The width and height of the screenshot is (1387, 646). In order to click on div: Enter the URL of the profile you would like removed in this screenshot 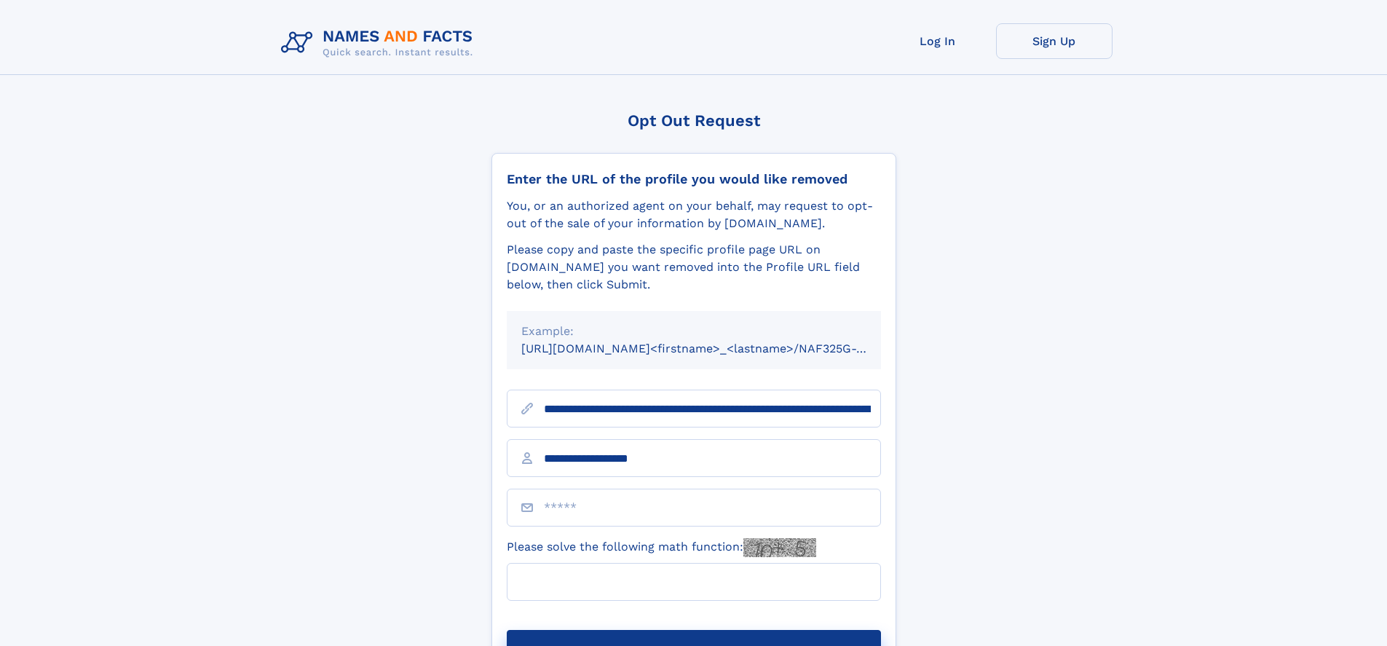, I will do `click(694, 179)`.